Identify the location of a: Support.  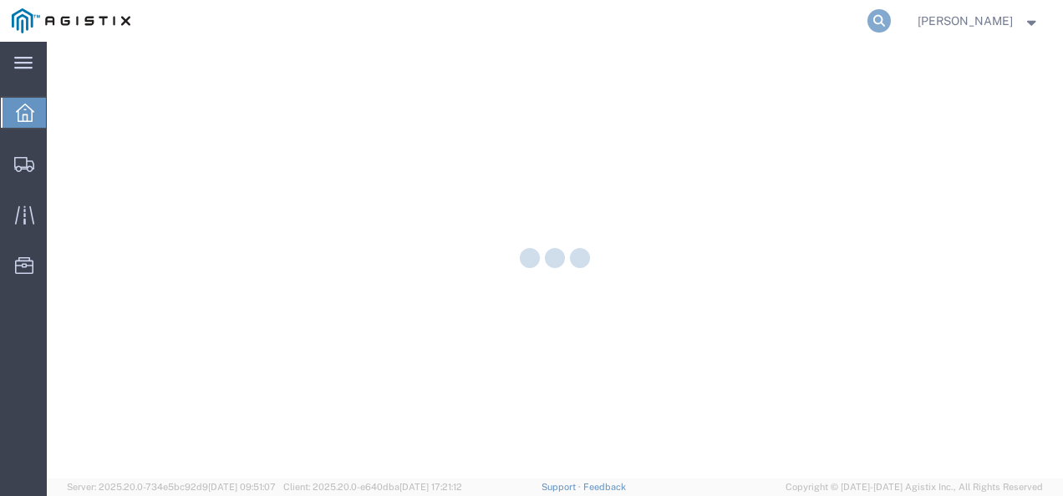
(562, 487).